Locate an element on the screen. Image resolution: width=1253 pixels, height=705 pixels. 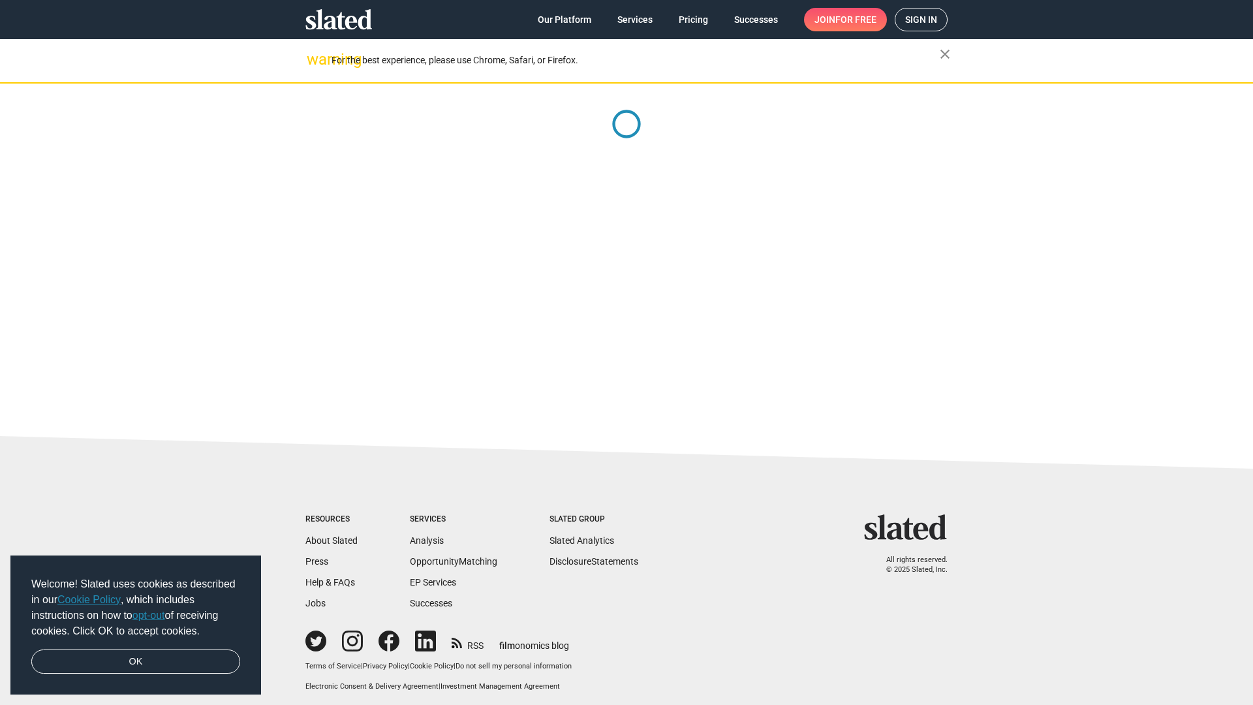
a: Terms of Service is located at coordinates (333, 665).